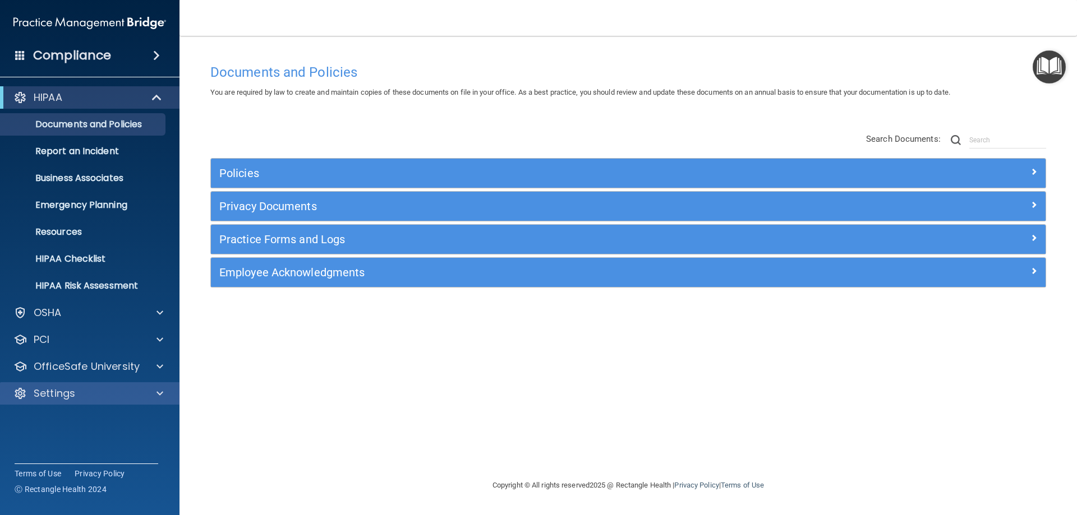 Image resolution: width=1077 pixels, height=515 pixels. Describe the element at coordinates (524, 206) in the screenshot. I see `h5: Privacy Documents` at that location.